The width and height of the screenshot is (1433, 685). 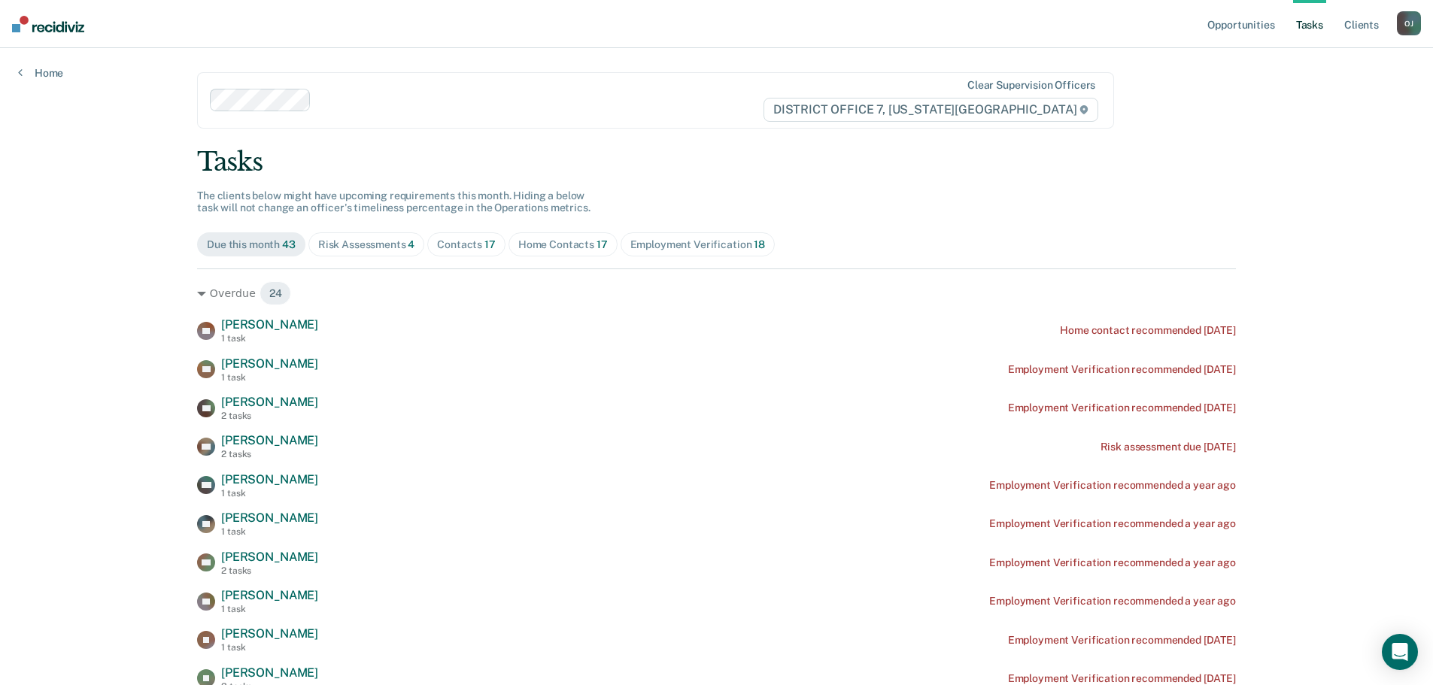 I want to click on img: Recidiviz, so click(x=48, y=24).